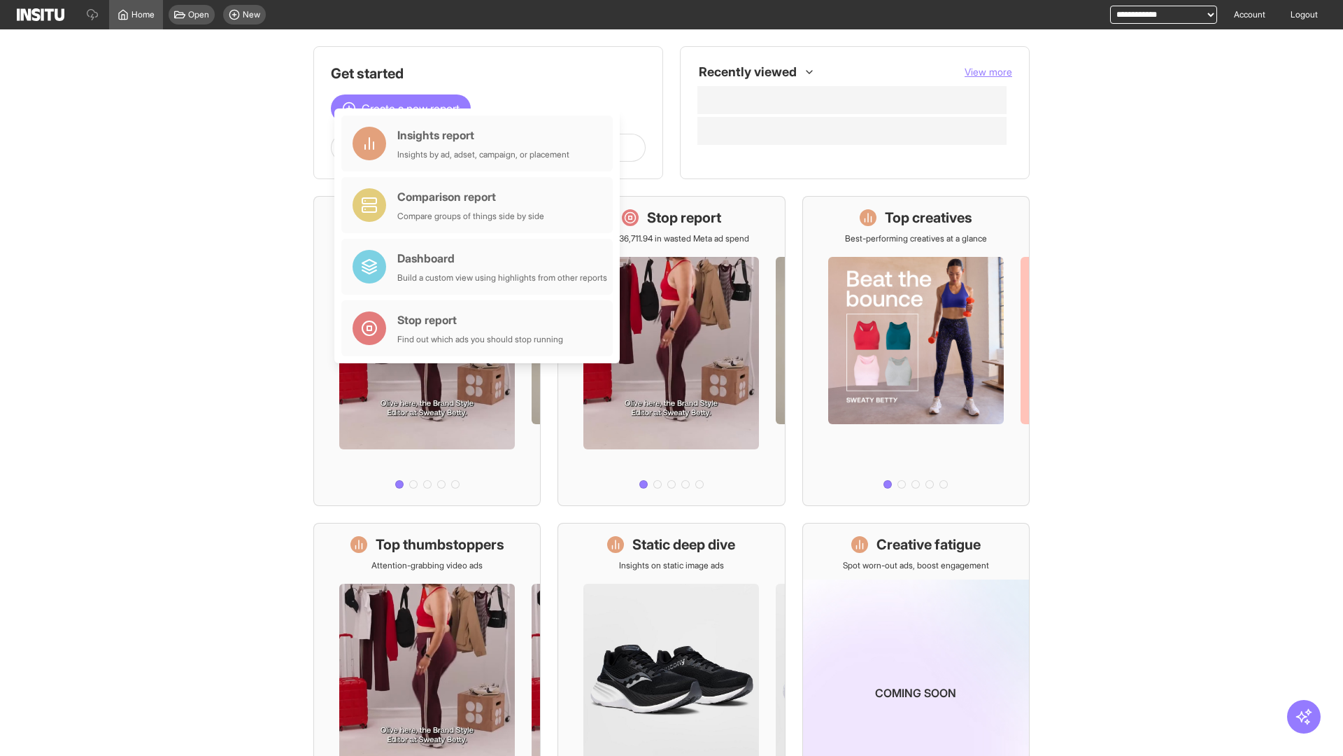 Image resolution: width=1343 pixels, height=756 pixels. Describe the element at coordinates (251, 15) in the screenshot. I see `span: New` at that location.